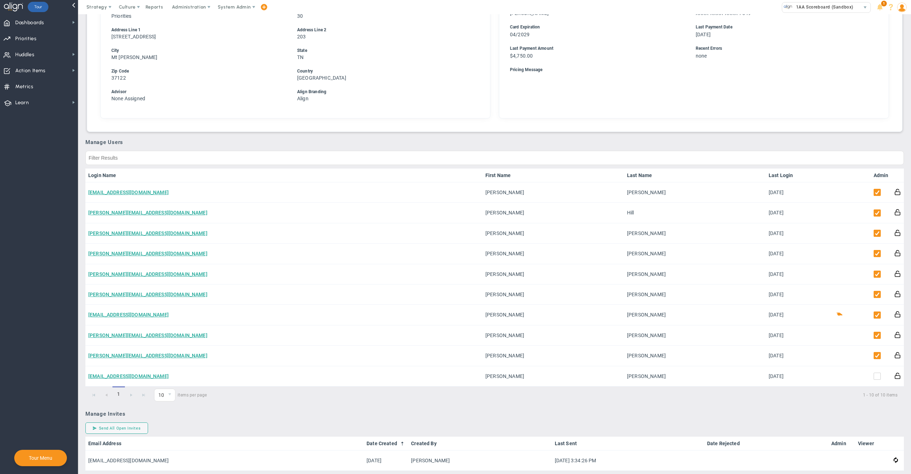  I want to click on span: 04/2029, so click(520, 35).